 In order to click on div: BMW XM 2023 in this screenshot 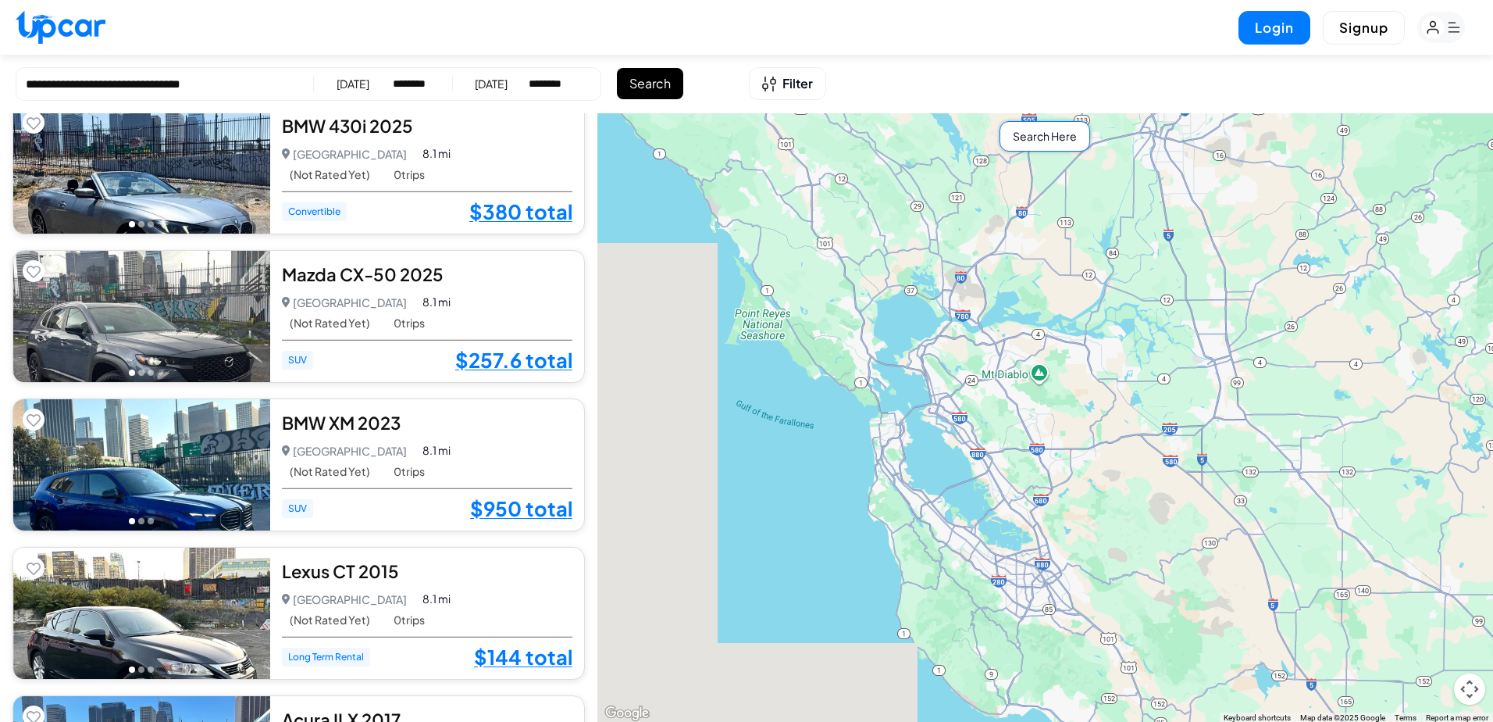, I will do `click(427, 422)`.